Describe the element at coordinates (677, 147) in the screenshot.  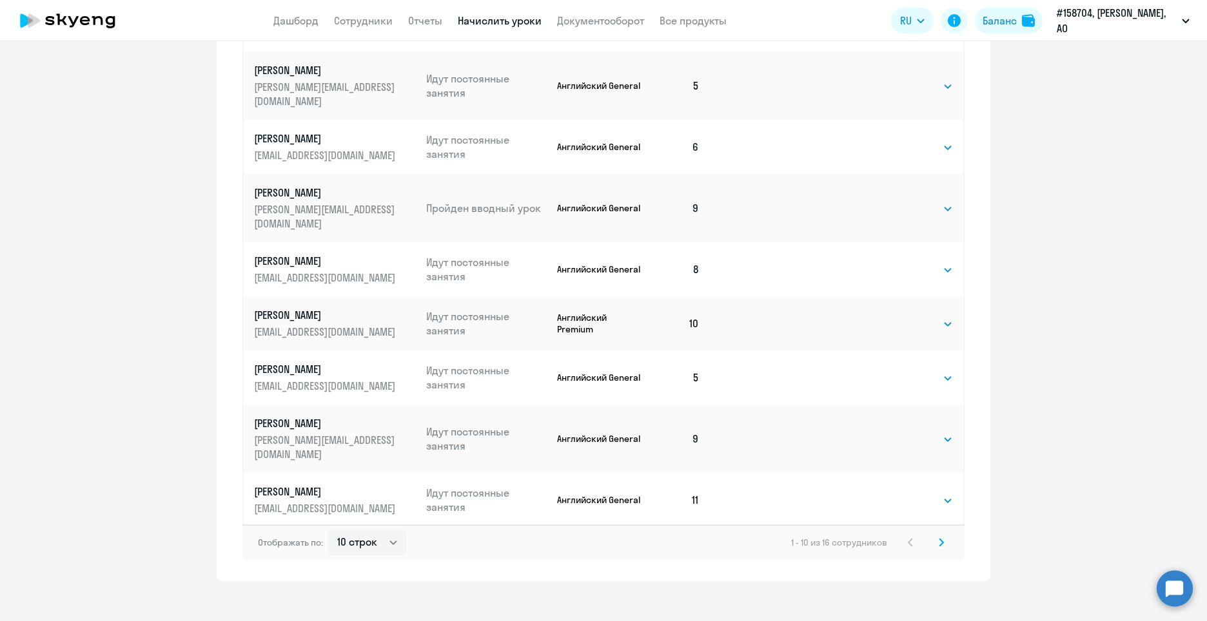
I see `td: 6` at that location.